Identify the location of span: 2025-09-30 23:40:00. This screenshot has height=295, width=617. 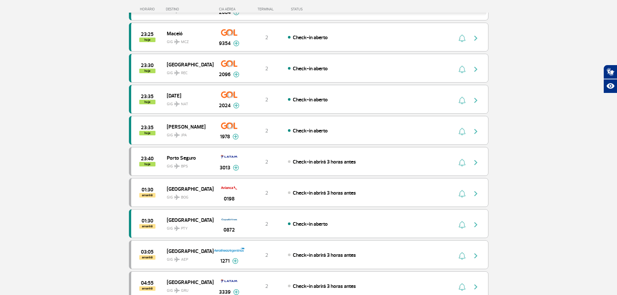
(147, 159).